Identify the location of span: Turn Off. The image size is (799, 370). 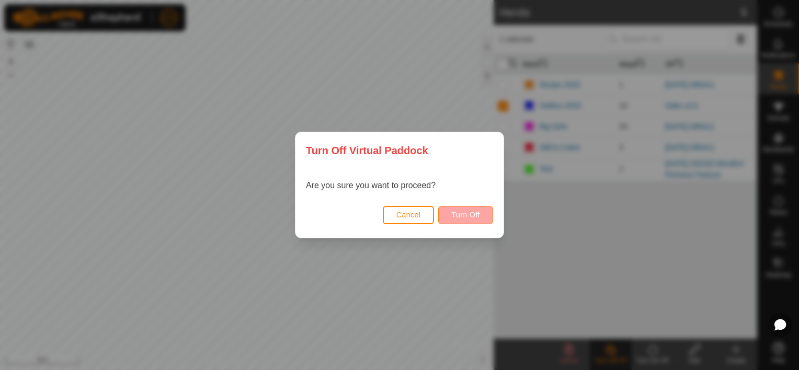
(466, 215).